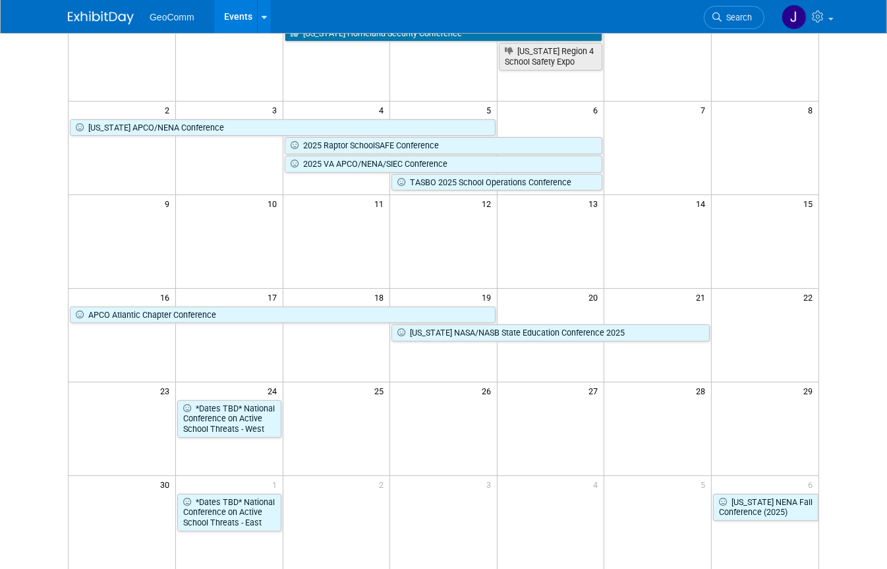 The width and height of the screenshot is (887, 569). I want to click on span: 27, so click(595, 390).